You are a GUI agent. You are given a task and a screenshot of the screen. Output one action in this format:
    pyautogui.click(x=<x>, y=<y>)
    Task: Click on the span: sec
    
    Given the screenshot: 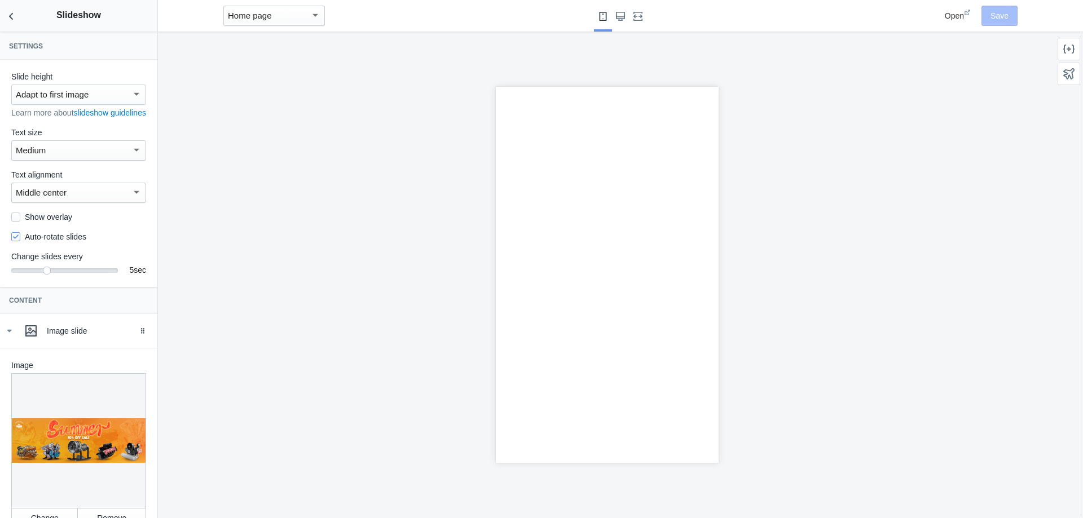 What is the action you would take?
    pyautogui.click(x=140, y=270)
    